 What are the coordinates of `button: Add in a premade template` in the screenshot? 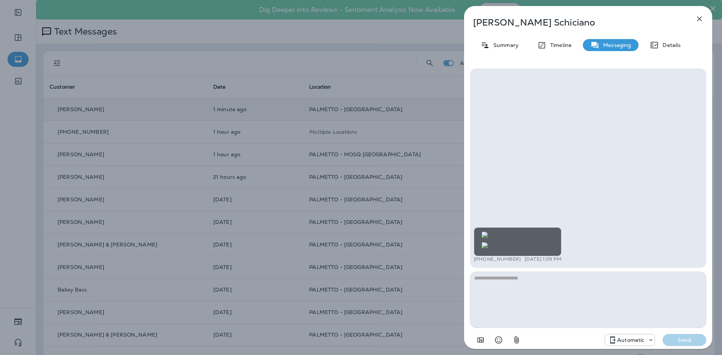 It's located at (481, 340).